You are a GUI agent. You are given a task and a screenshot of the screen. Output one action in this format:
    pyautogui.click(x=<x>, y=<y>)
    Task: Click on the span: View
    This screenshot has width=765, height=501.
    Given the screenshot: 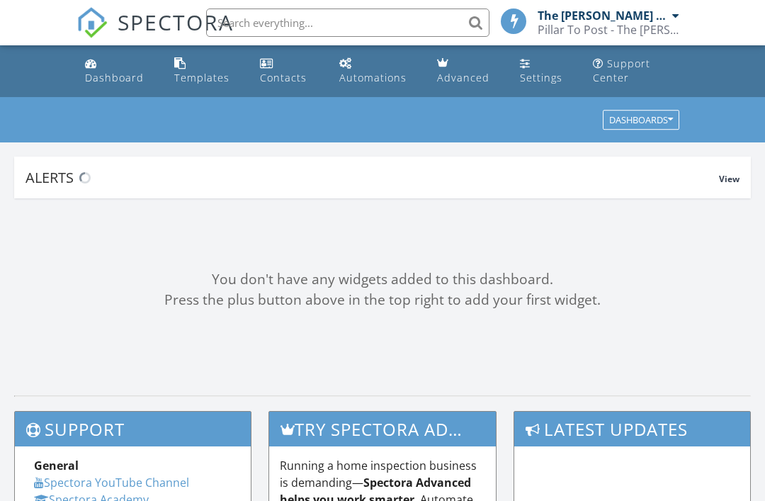 What is the action you would take?
    pyautogui.click(x=729, y=179)
    